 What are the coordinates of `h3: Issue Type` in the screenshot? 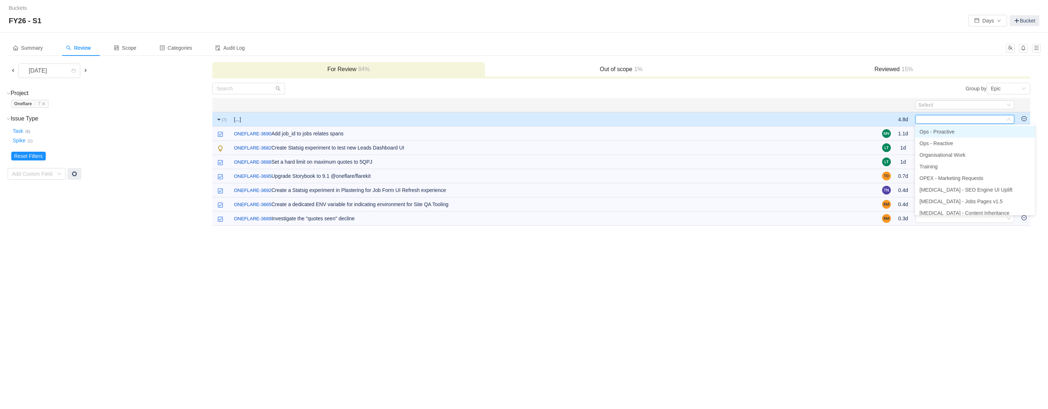 It's located at (111, 119).